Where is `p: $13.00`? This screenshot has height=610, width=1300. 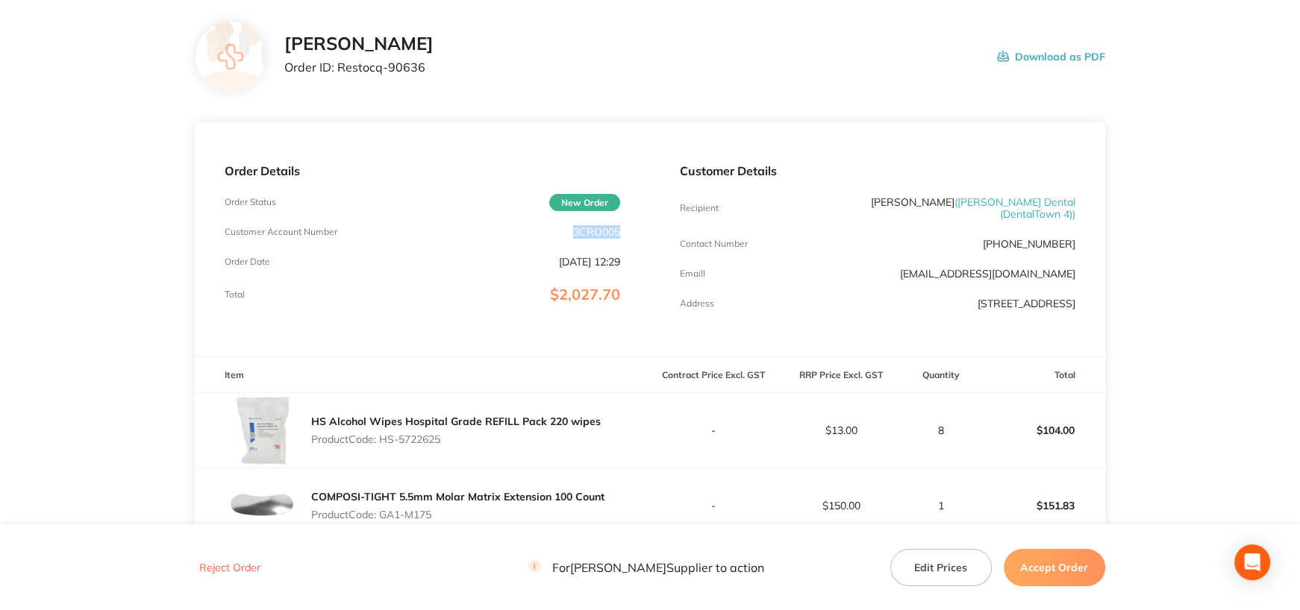
p: $13.00 is located at coordinates (841, 431).